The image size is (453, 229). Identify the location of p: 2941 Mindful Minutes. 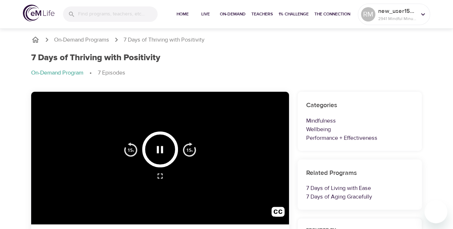
(397, 19).